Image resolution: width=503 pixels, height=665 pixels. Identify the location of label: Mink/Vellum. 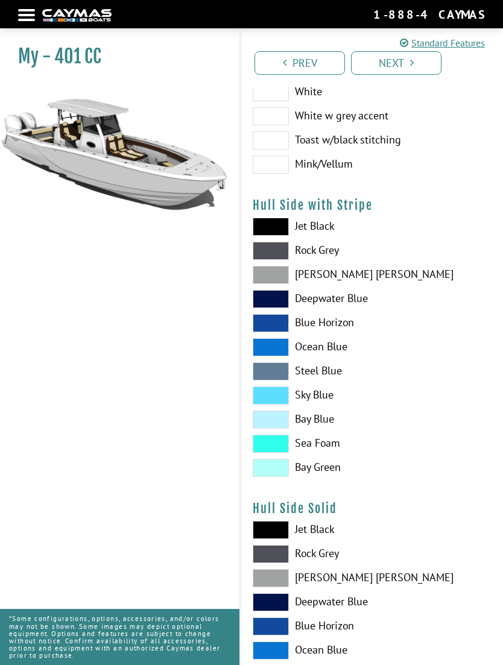
(371, 165).